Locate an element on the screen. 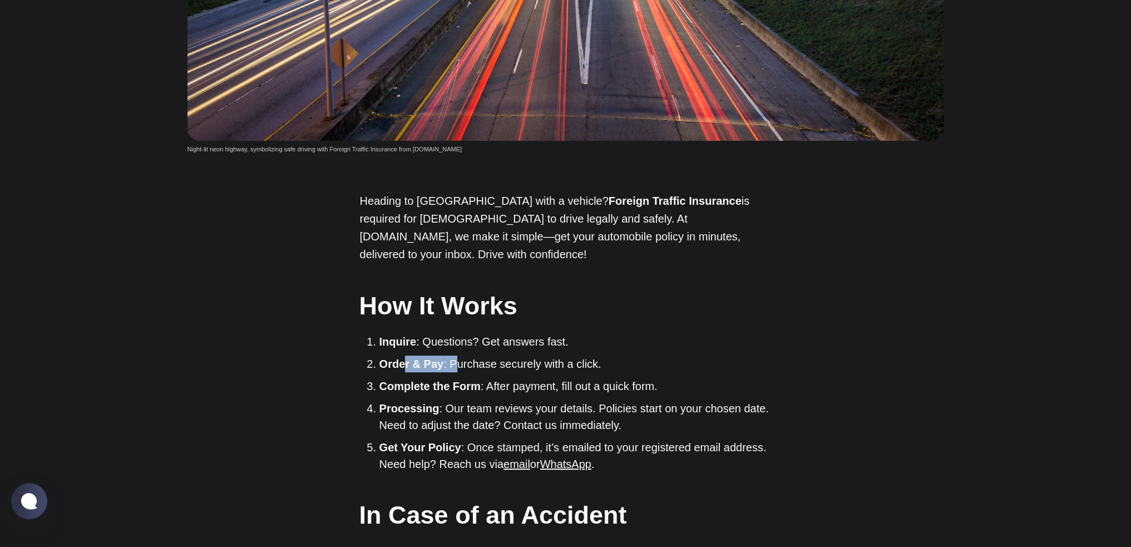 This screenshot has height=547, width=1131. li: : Once stamped, it’s emailed to your registered email address. Need help? Reach us via or . is located at coordinates (575, 455).